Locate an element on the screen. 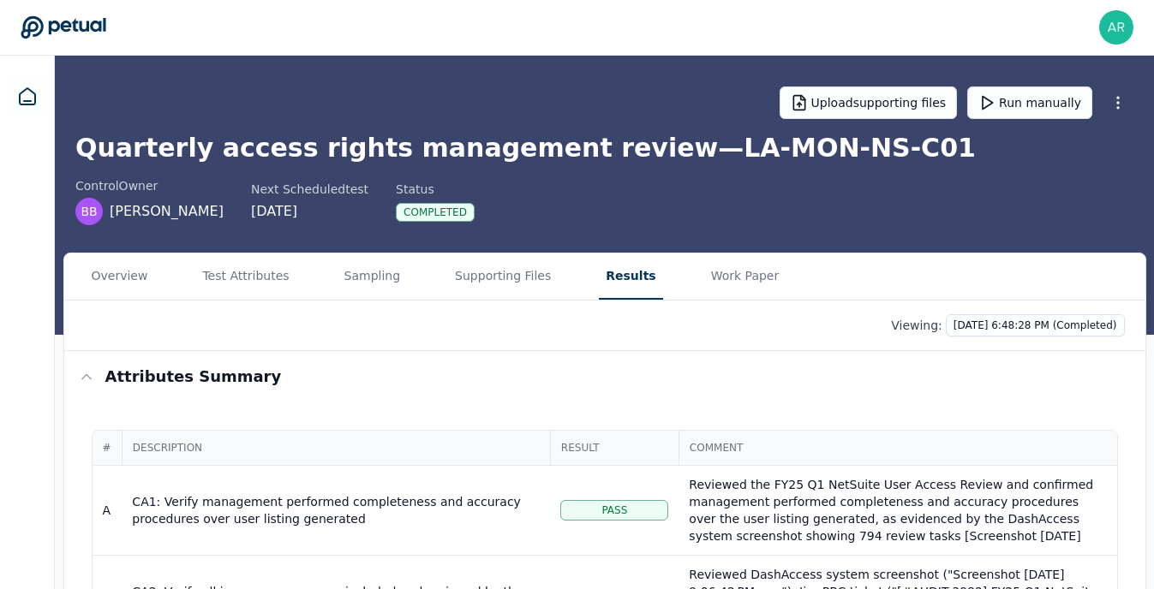  span: BB is located at coordinates (88, 212).